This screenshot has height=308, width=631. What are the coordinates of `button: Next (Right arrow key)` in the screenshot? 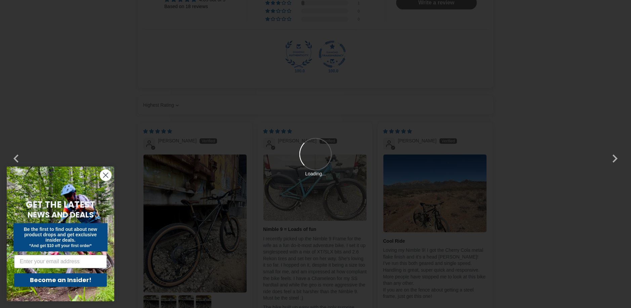 It's located at (615, 154).